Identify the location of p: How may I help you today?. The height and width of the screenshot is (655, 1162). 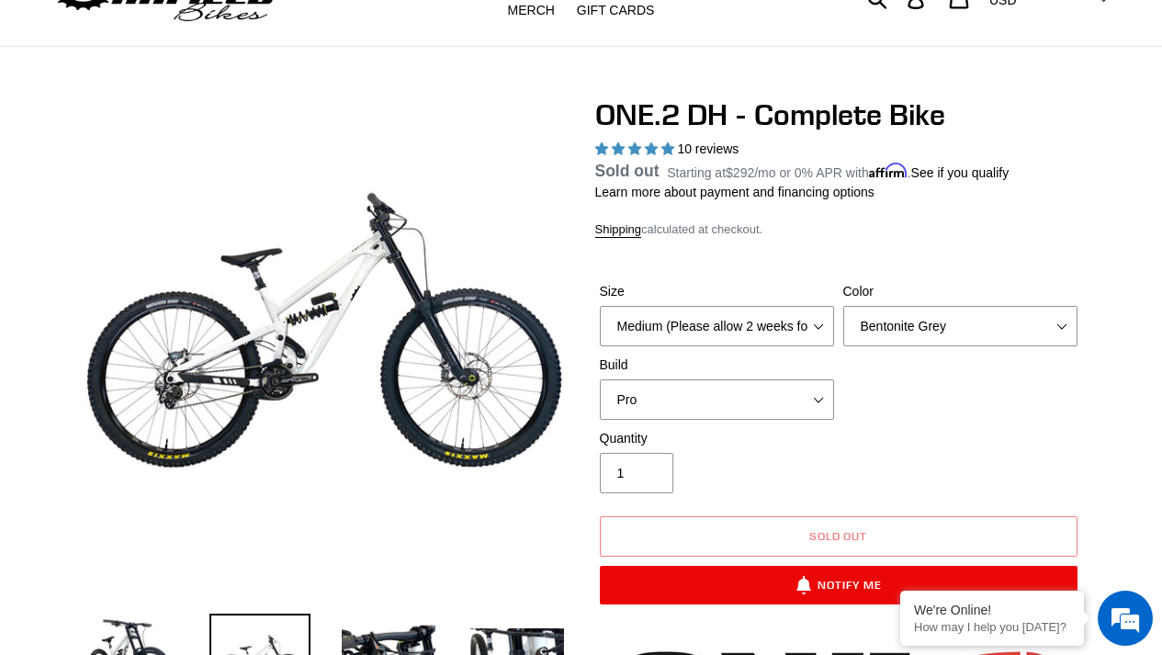
(992, 627).